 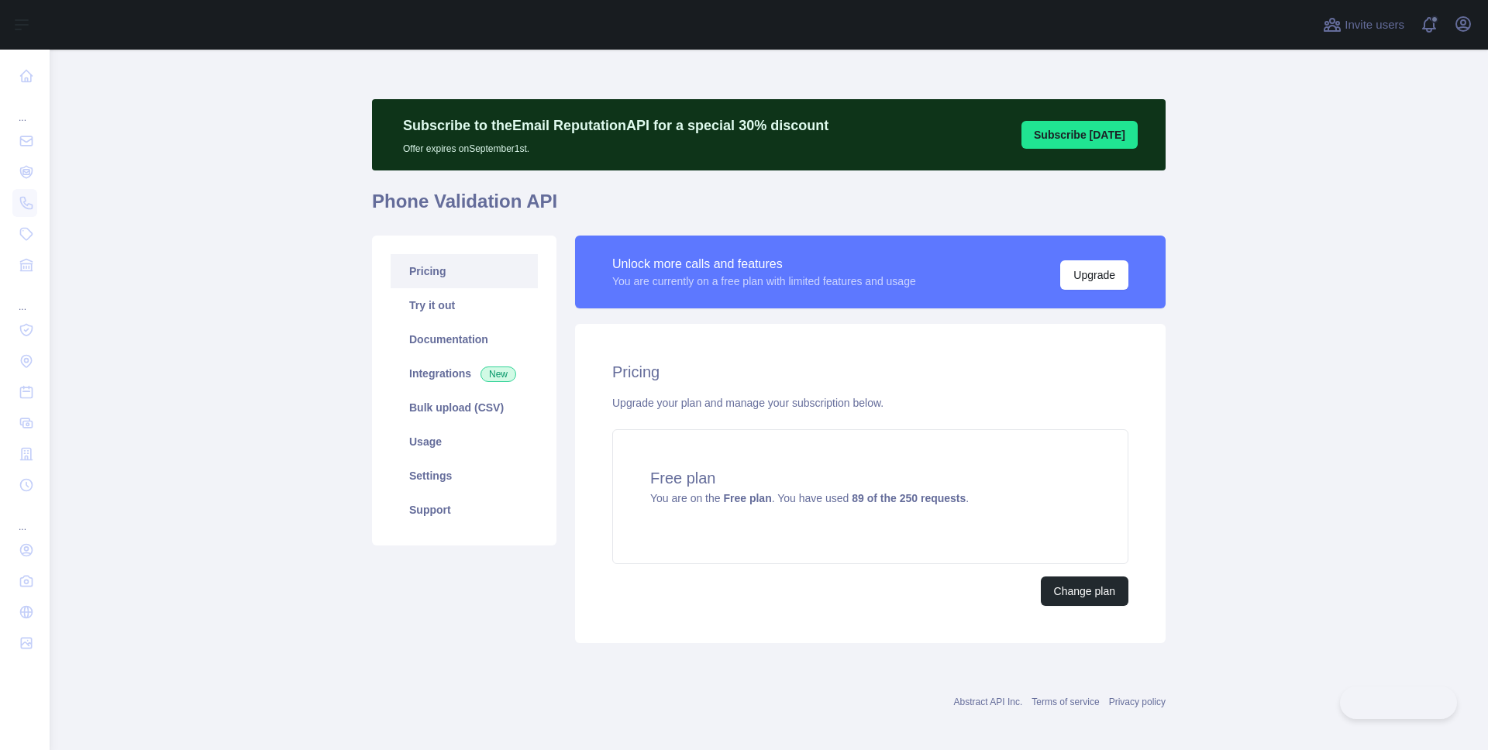 I want to click on a: Support, so click(x=464, y=510).